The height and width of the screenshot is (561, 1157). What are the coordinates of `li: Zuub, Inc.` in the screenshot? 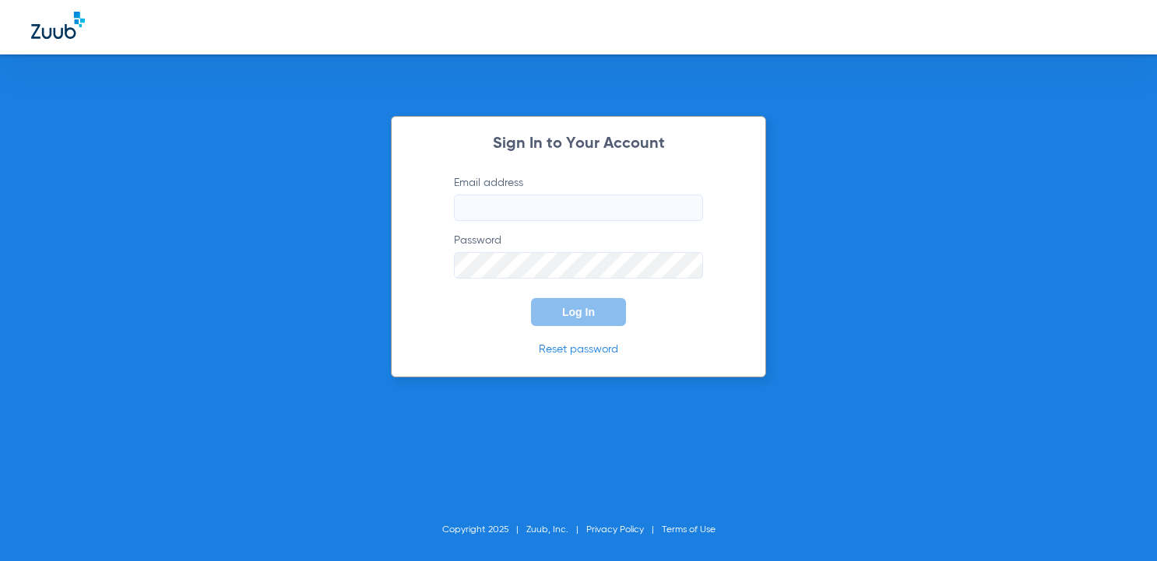 It's located at (556, 530).